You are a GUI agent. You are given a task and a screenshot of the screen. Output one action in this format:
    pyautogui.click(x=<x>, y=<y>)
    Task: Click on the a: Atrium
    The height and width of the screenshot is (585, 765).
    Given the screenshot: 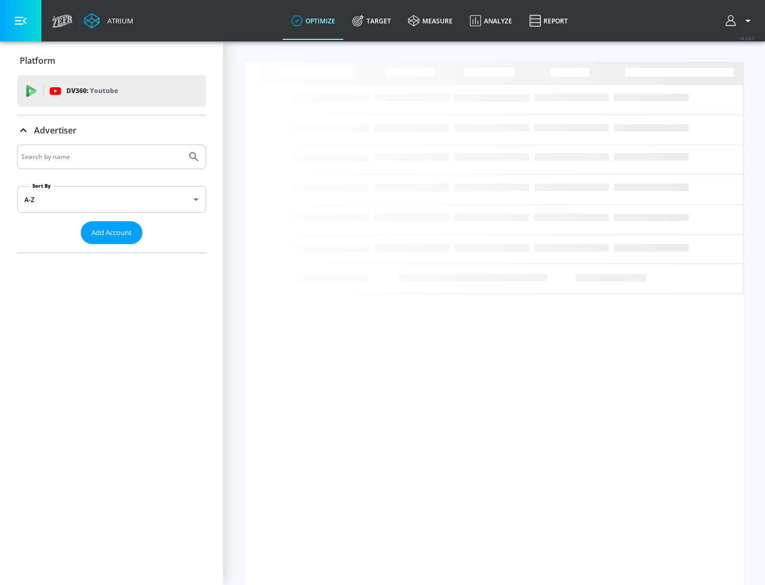 What is the action you would take?
    pyautogui.click(x=108, y=21)
    